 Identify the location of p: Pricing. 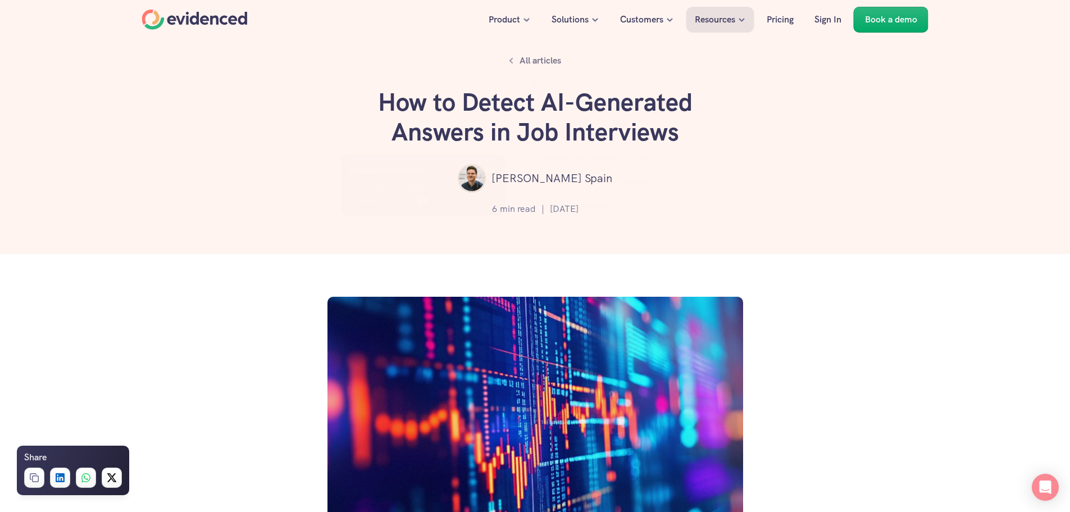
(780, 20).